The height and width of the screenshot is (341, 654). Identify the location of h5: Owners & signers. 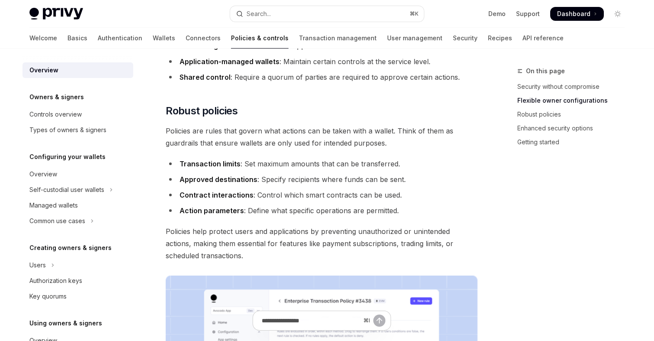
(57, 97).